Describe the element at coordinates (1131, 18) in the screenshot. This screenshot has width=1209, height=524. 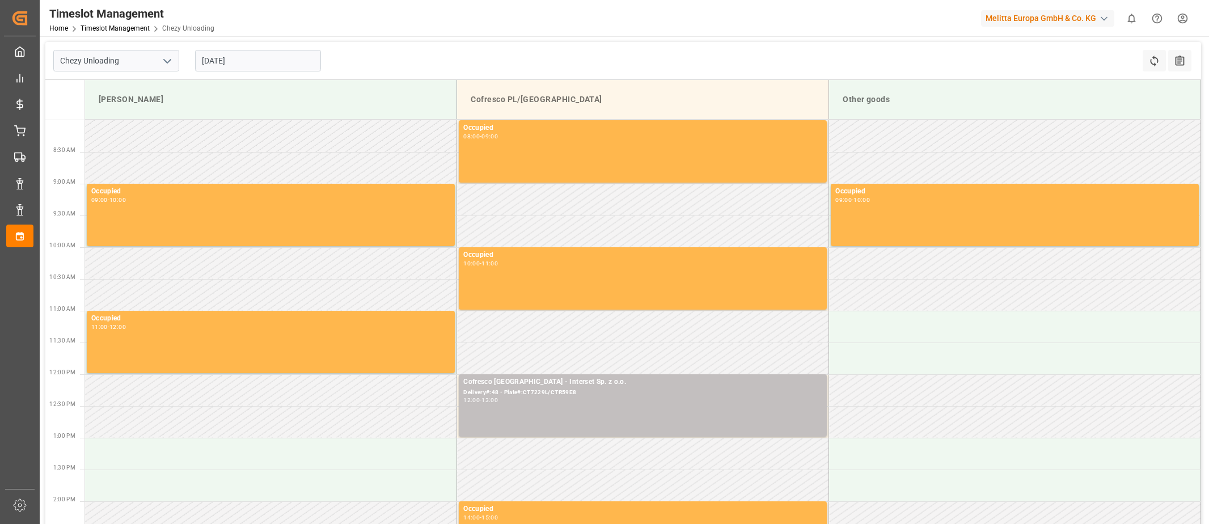
I see `button: show 0 new notifications` at that location.